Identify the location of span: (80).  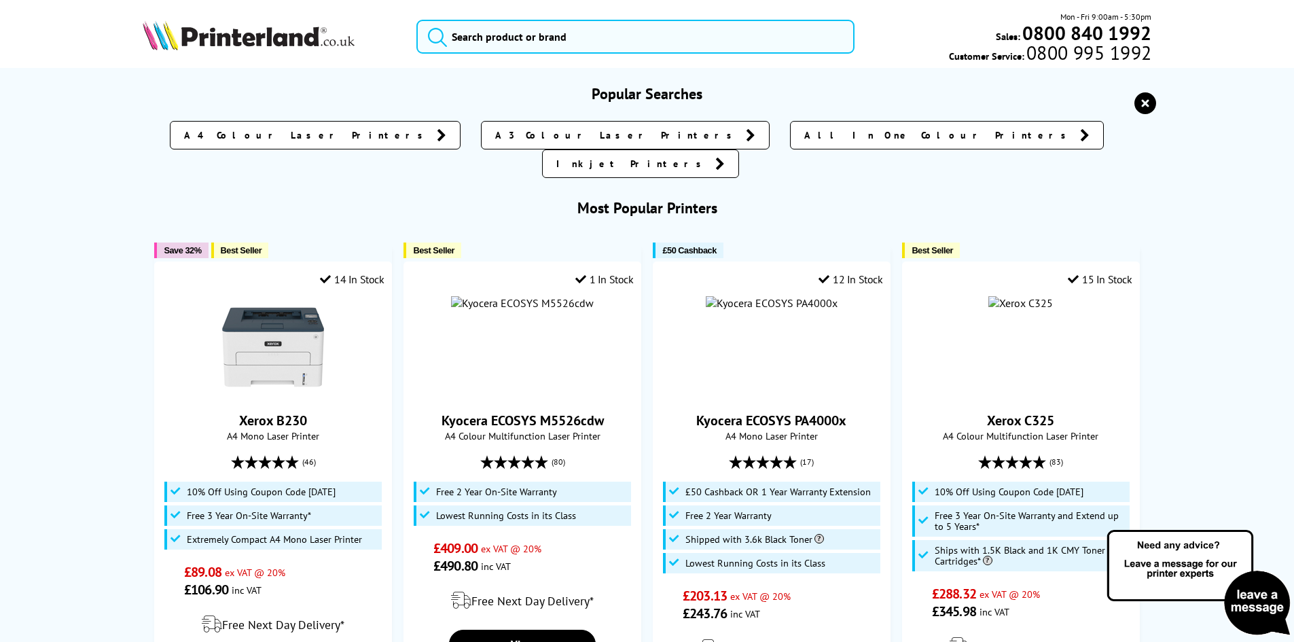
(558, 462).